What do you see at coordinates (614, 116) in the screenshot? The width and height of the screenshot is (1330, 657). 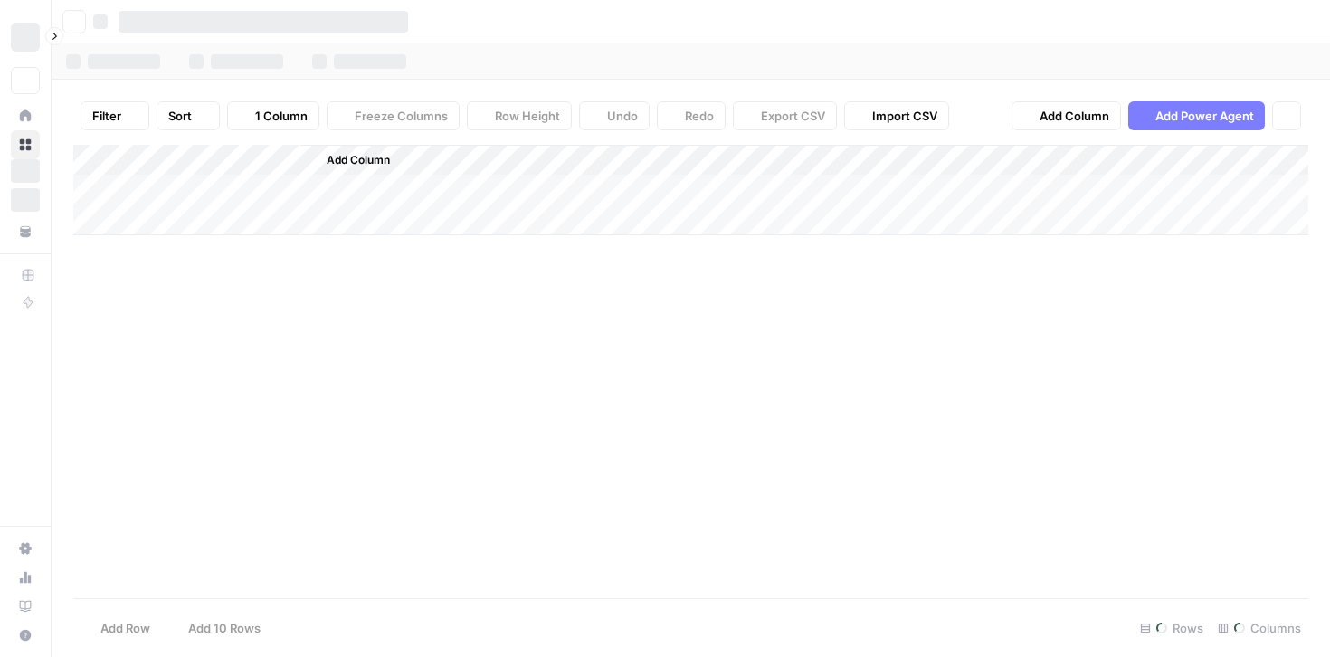 I see `button: Undo` at bounding box center [614, 116].